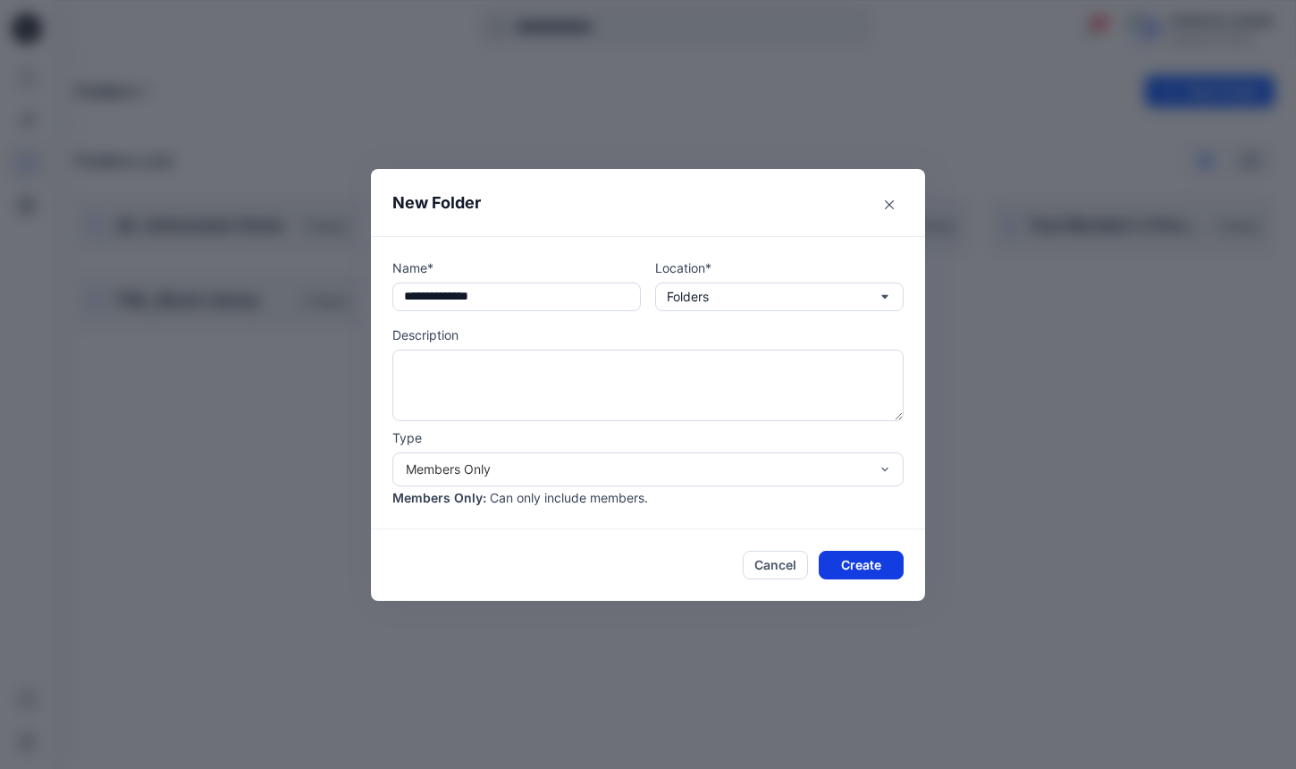 The height and width of the screenshot is (769, 1296). What do you see at coordinates (648, 437) in the screenshot?
I see `p: Type` at bounding box center [648, 437].